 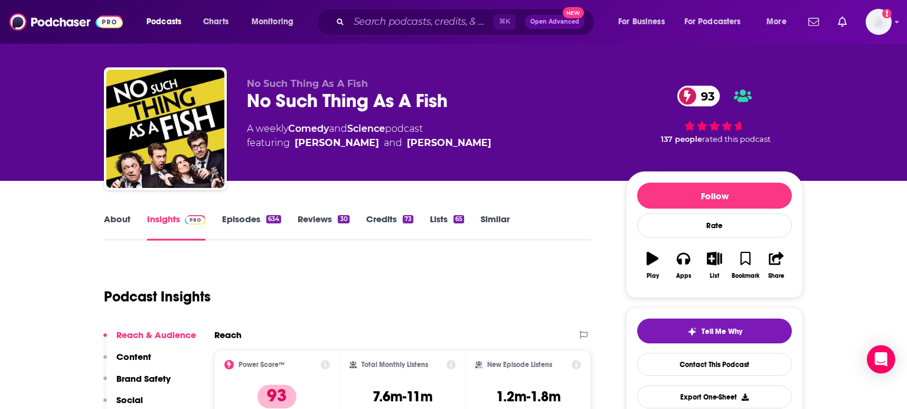 What do you see at coordinates (323, 227) in the screenshot?
I see `a: Reviews30` at bounding box center [323, 227].